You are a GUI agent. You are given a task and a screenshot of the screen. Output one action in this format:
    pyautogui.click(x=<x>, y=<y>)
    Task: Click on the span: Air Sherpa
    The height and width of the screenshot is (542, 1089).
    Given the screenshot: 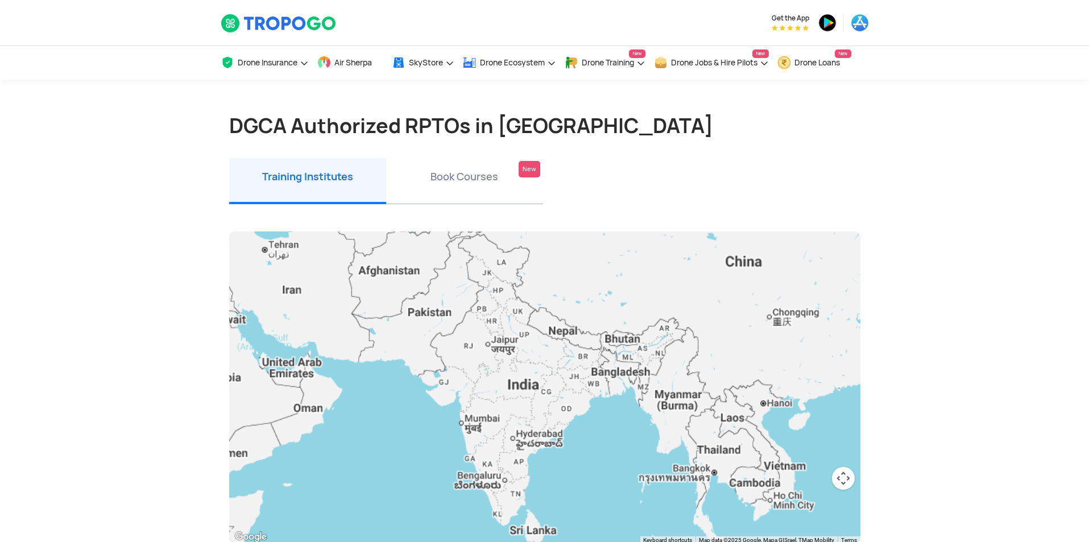 What is the action you would take?
    pyautogui.click(x=353, y=63)
    